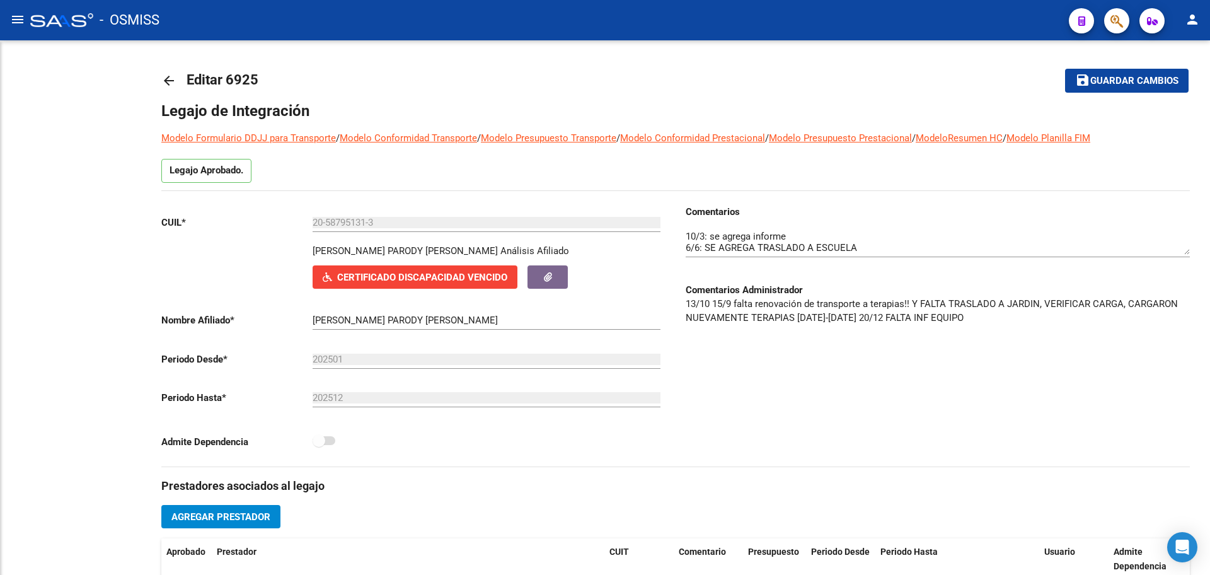  What do you see at coordinates (1140, 558) in the screenshot?
I see `span: Admite Dependencia` at bounding box center [1140, 558].